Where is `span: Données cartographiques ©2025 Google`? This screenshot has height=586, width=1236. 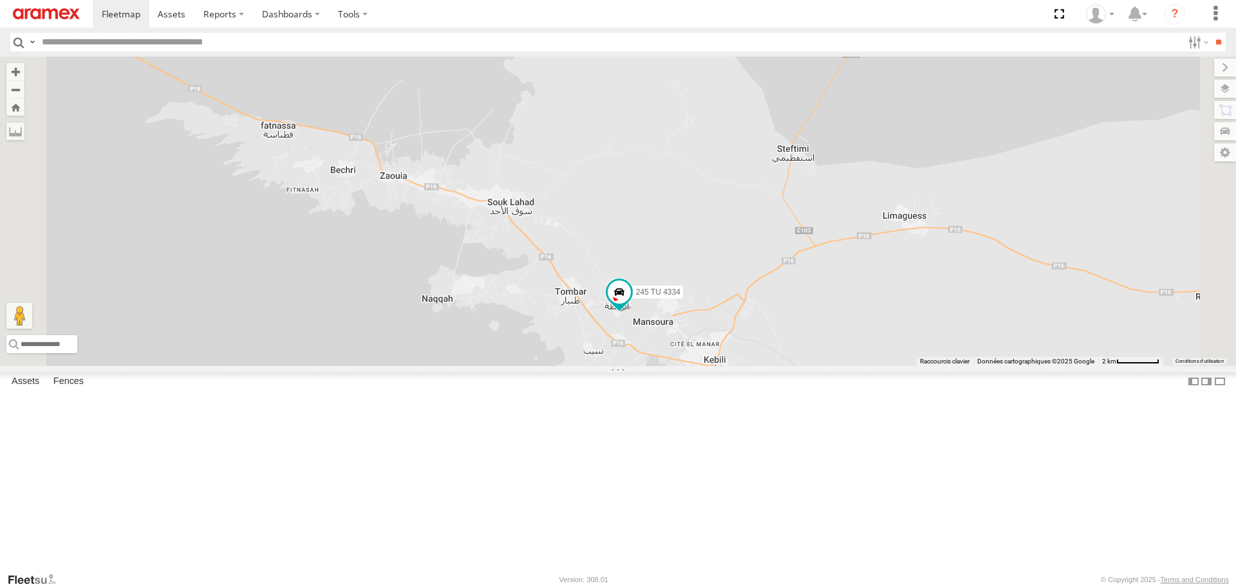
span: Données cartographiques ©2025 Google is located at coordinates (1036, 361).